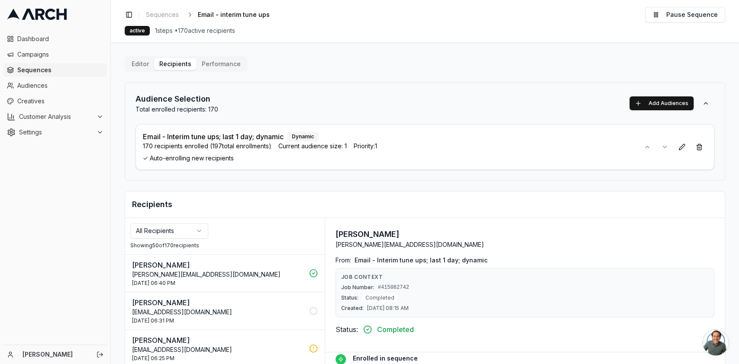  I want to click on div: active, so click(137, 31).